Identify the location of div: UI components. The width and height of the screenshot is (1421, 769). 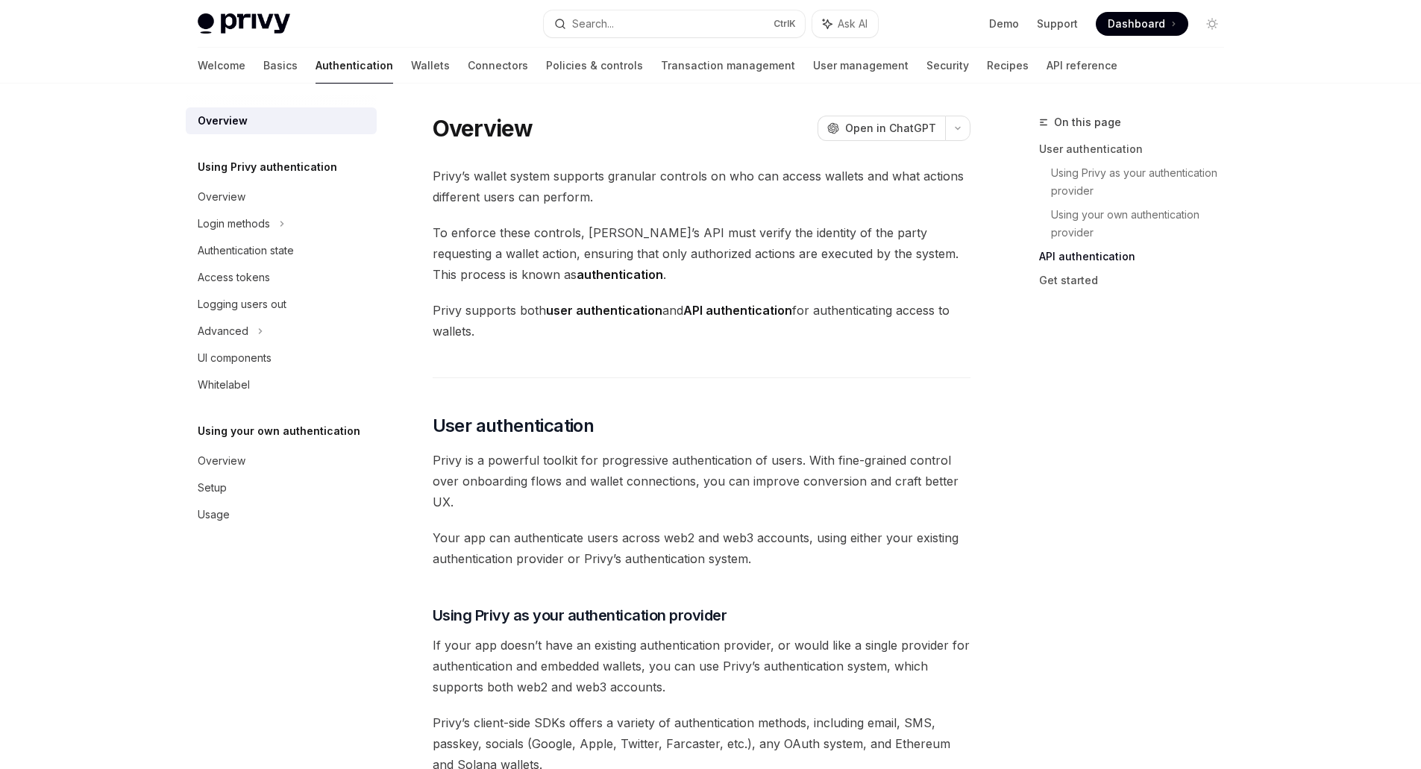
(234, 358).